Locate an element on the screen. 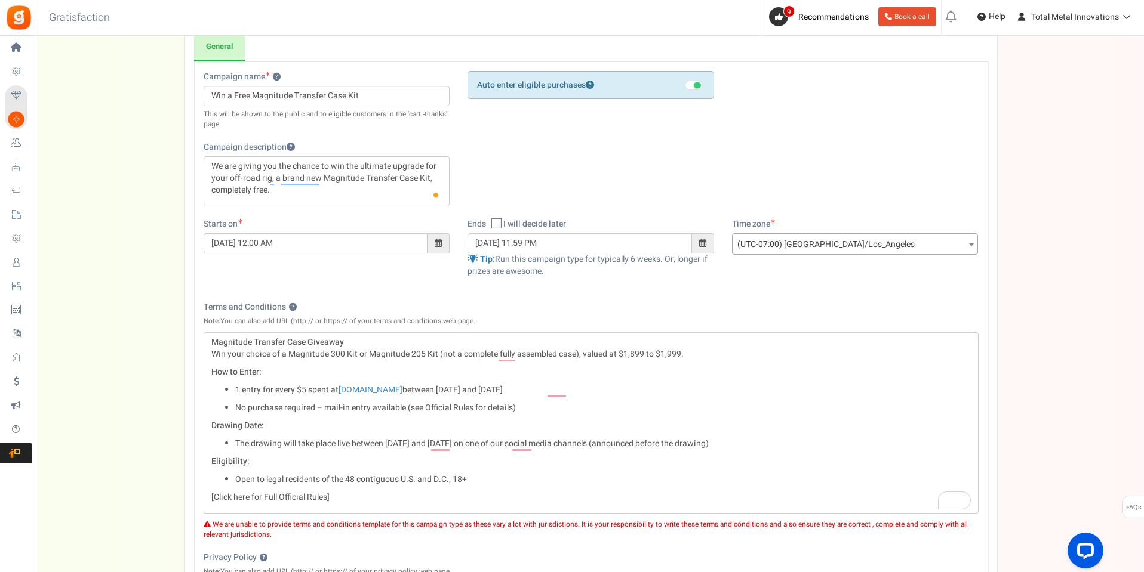 The width and height of the screenshot is (1144, 572). label: Campaign name is located at coordinates (242, 77).